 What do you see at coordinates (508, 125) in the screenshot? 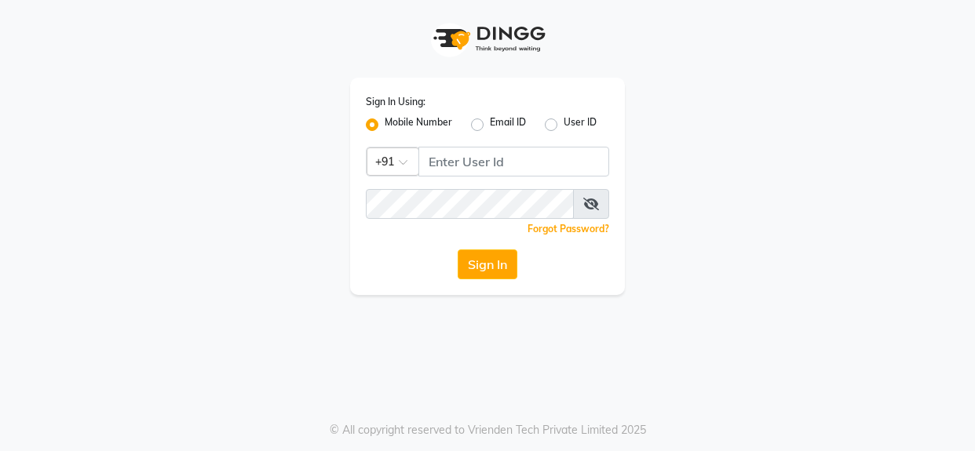
I see `label: Email ID` at bounding box center [508, 125].